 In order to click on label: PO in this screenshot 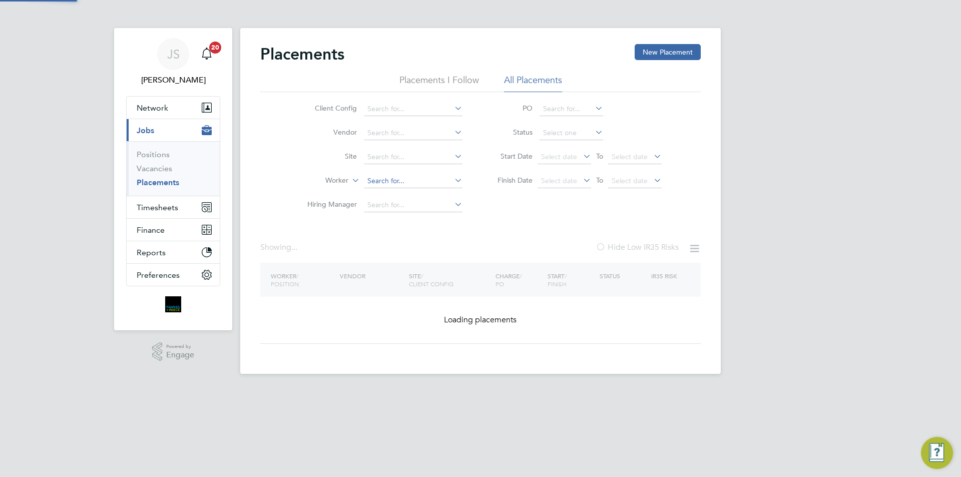, I will do `click(510, 108)`.